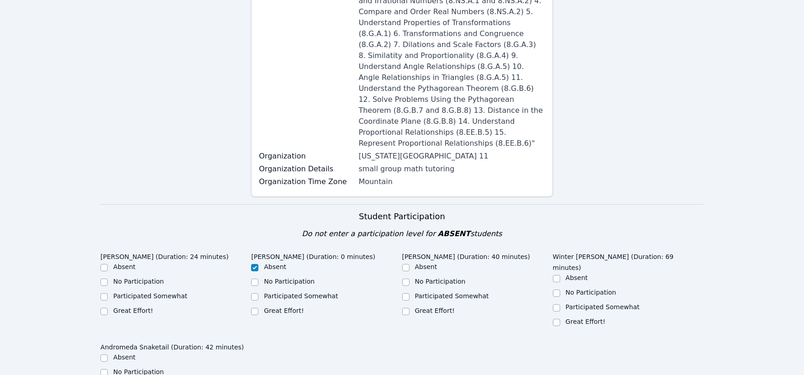 The image size is (804, 375). What do you see at coordinates (306, 182) in the screenshot?
I see `label: Organization Time Zone` at bounding box center [306, 182].